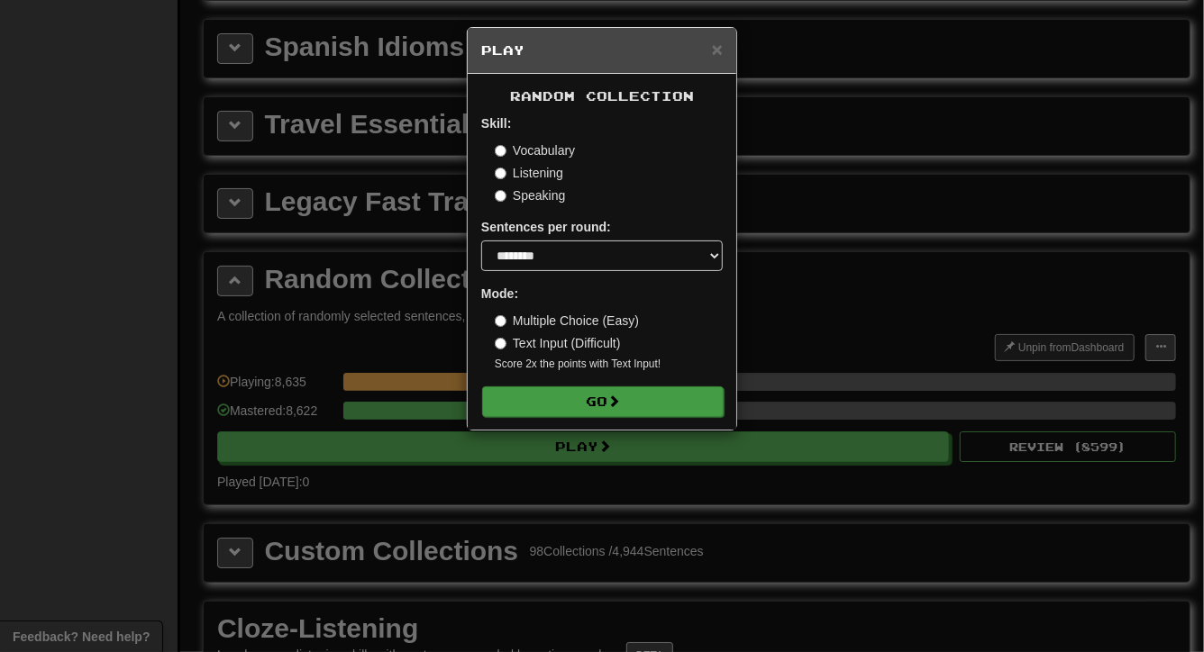 The height and width of the screenshot is (652, 1204). What do you see at coordinates (500, 195) in the screenshot?
I see `input: Speaking` at bounding box center [500, 195].